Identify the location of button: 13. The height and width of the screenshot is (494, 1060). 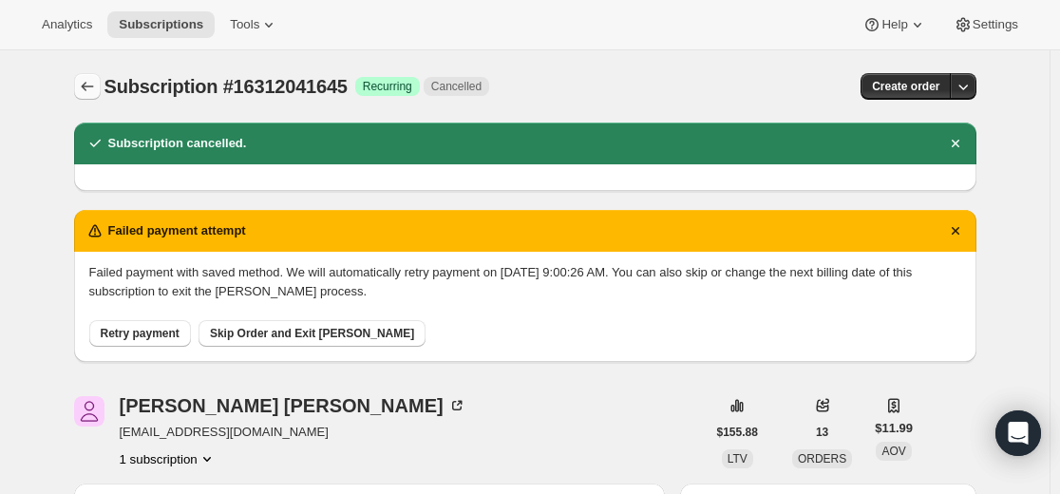
(822, 432).